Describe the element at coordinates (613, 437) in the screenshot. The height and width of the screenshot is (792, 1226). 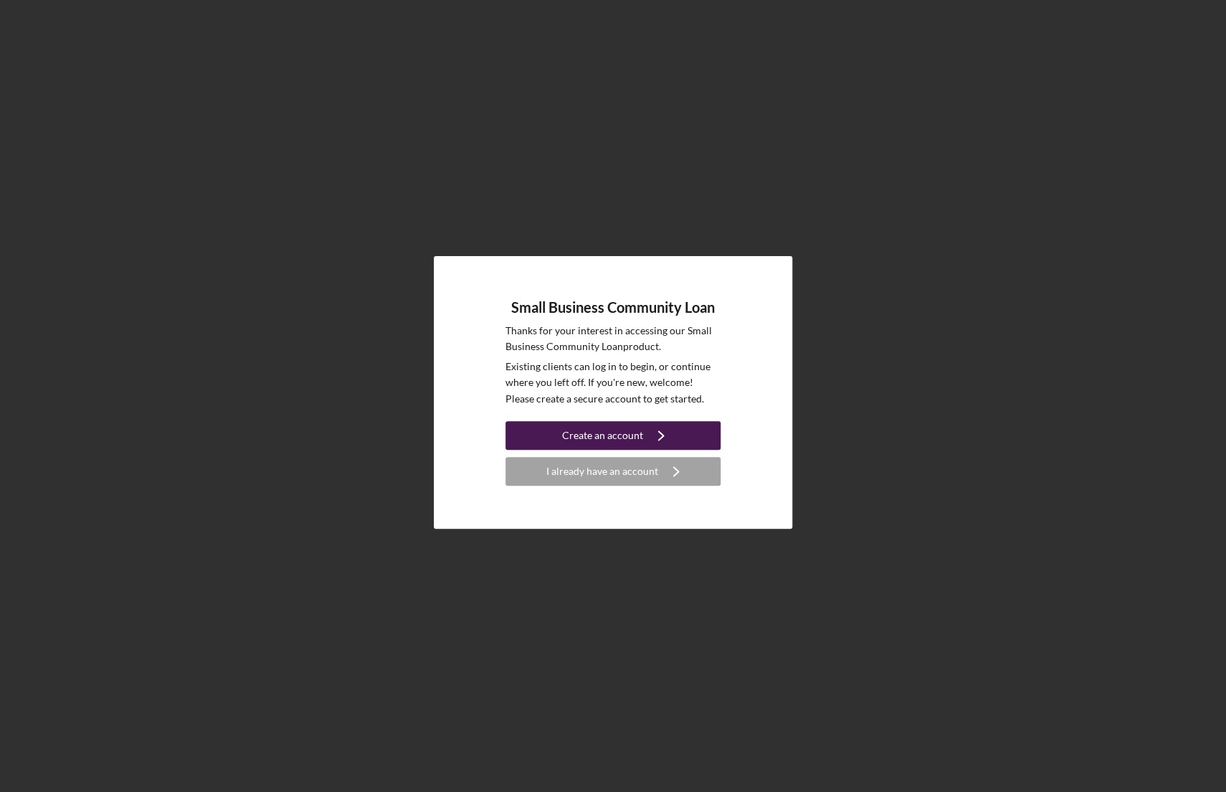
I see `a: Create an account` at that location.